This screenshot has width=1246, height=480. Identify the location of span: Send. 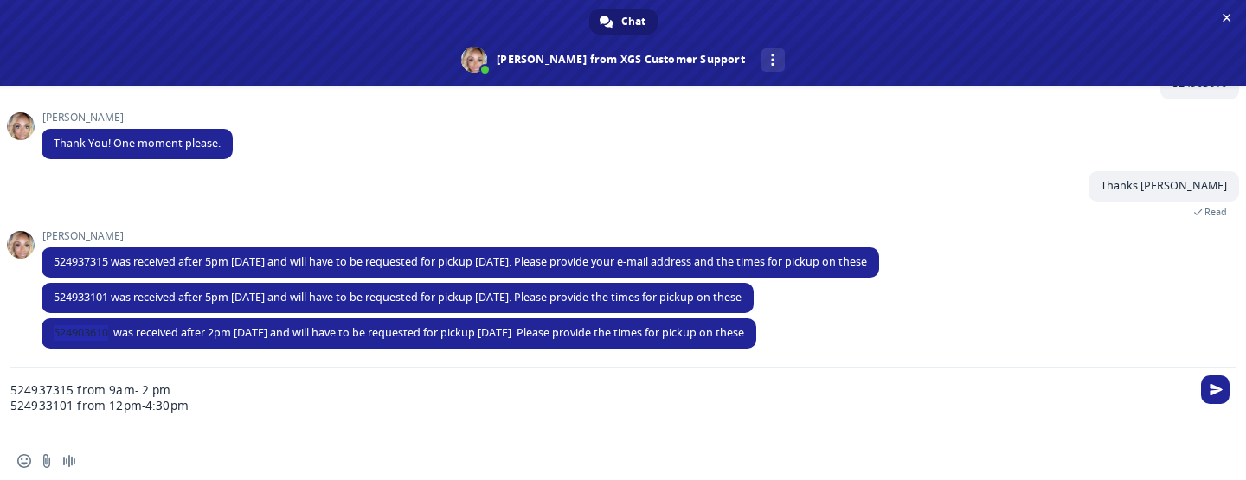
(1215, 389).